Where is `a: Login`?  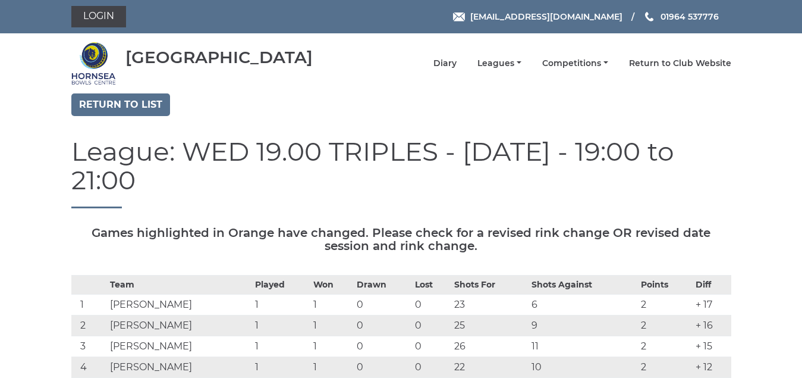
a: Login is located at coordinates (99, 17).